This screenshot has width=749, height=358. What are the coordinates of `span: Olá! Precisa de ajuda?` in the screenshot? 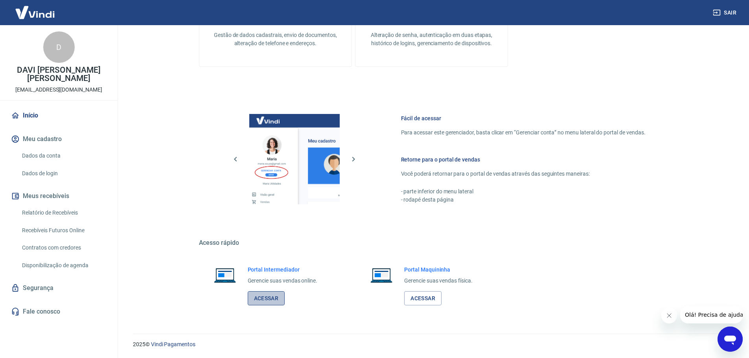 It's located at (35, 9).